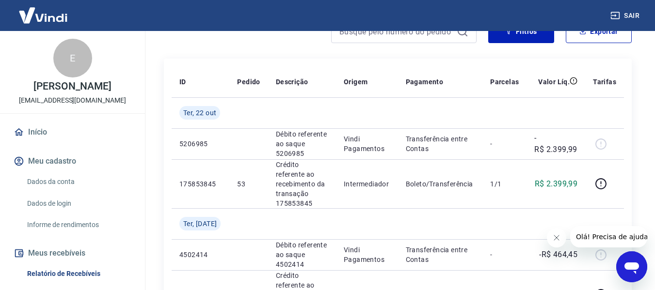 This screenshot has height=290, width=655. Describe the element at coordinates (302, 255) in the screenshot. I see `p: Débito referente ao saque 4502414` at that location.